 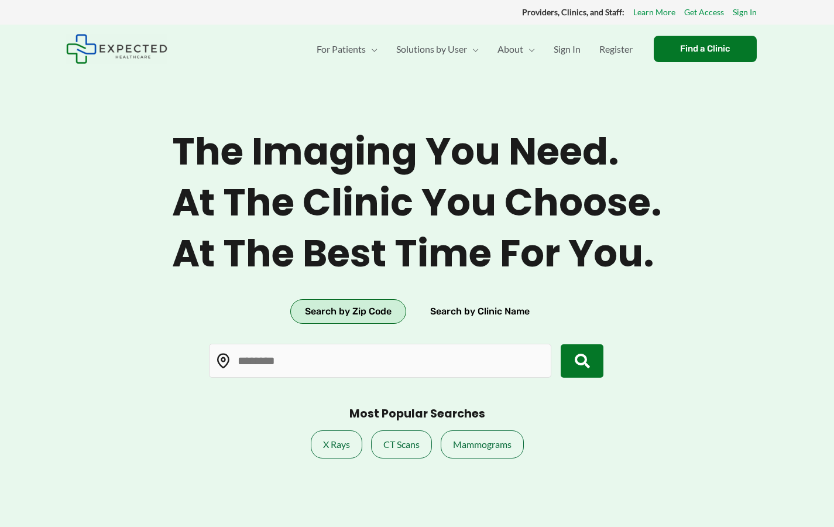 I want to click on button: Search by Zip Code, so click(x=348, y=311).